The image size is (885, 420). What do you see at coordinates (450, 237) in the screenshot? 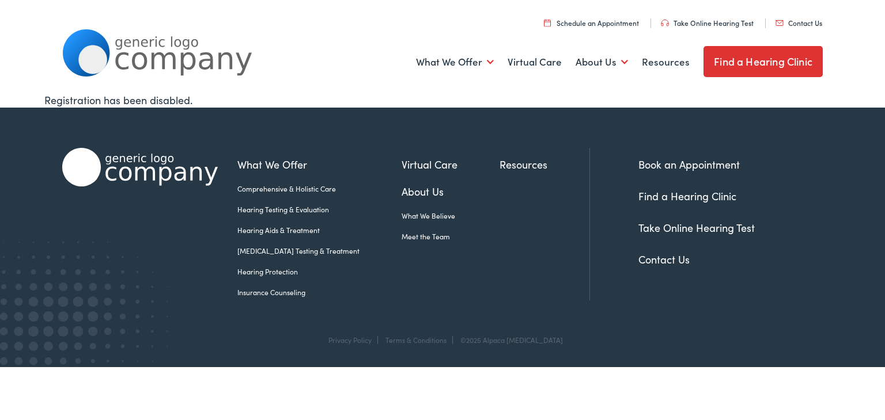
I see `a: Meet the Team` at bounding box center [450, 237].